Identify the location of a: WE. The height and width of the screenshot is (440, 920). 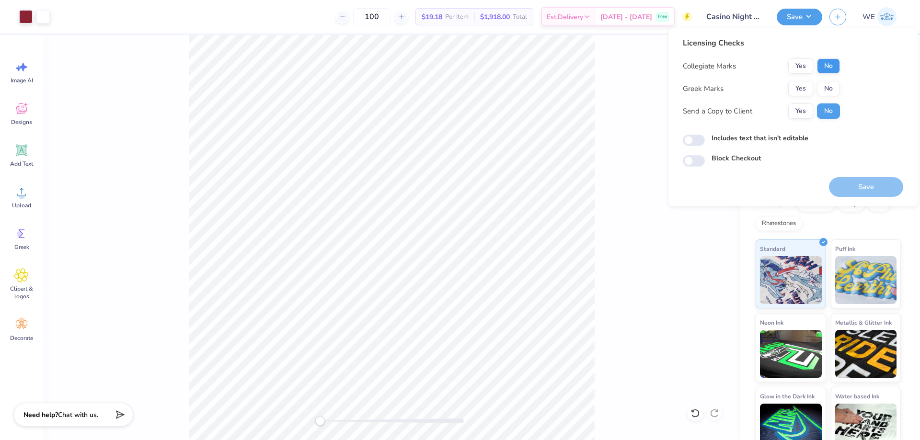
(879, 17).